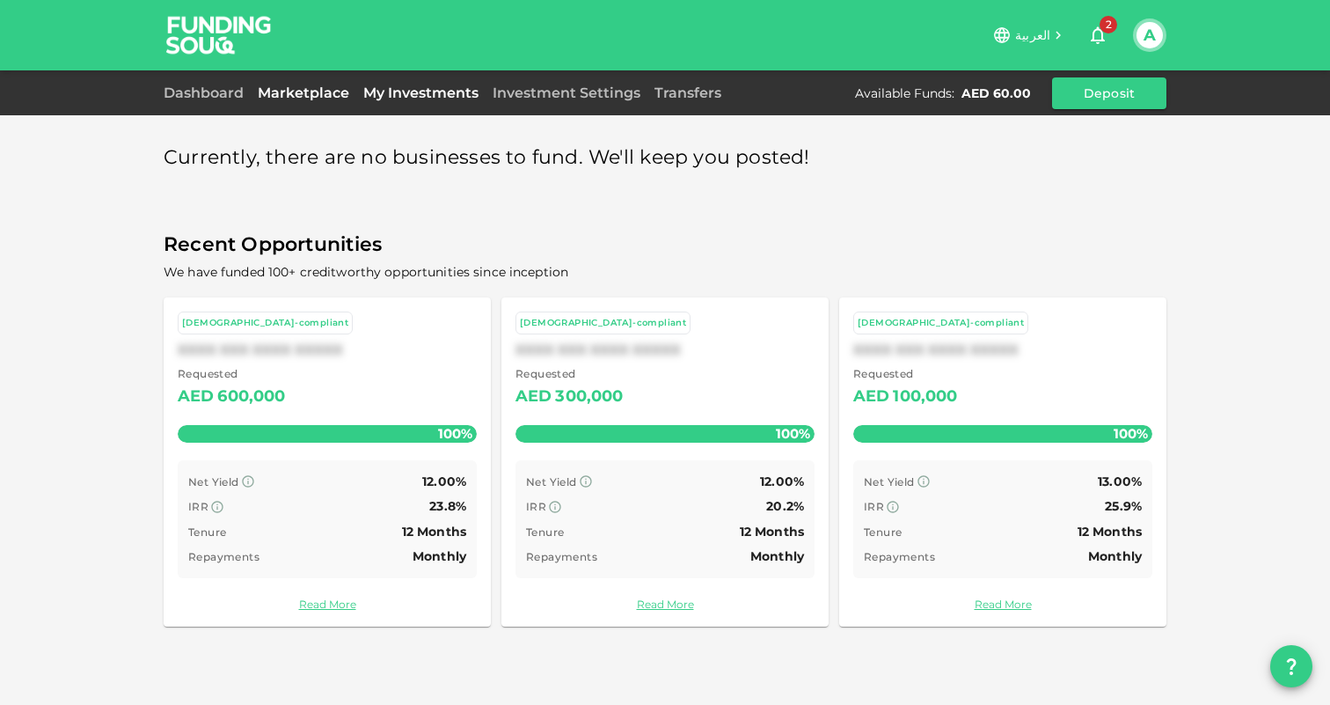 This screenshot has height=705, width=1330. What do you see at coordinates (1150, 35) in the screenshot?
I see `button: A` at bounding box center [1150, 35].